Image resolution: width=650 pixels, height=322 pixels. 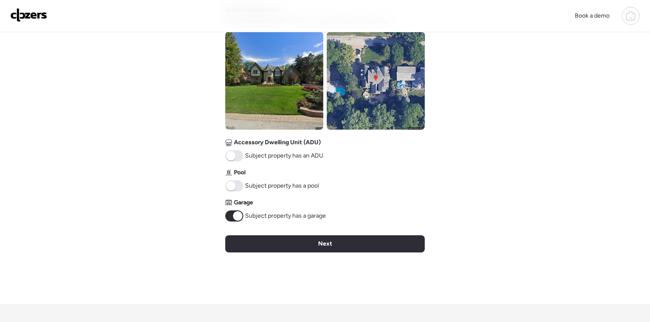 I want to click on img: Logo, so click(x=29, y=15).